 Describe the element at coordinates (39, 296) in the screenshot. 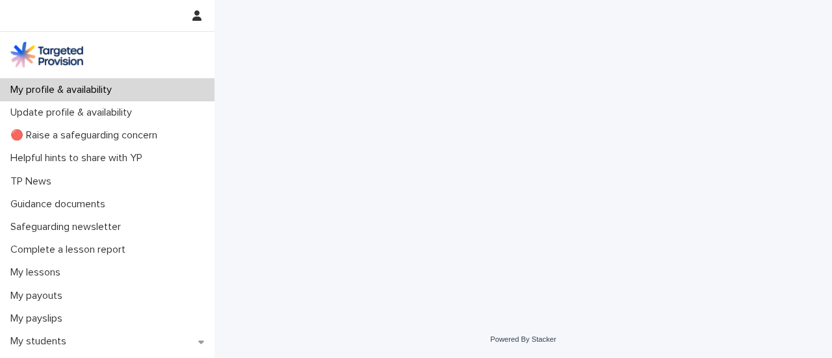

I see `p: My payouts` at that location.